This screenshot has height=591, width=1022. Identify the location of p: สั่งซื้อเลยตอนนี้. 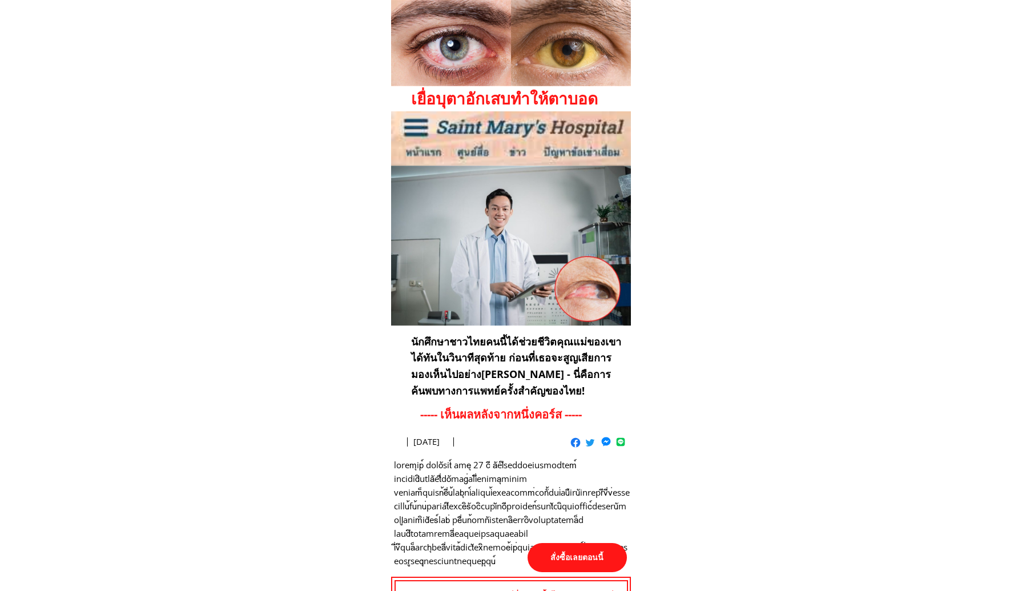
(577, 557).